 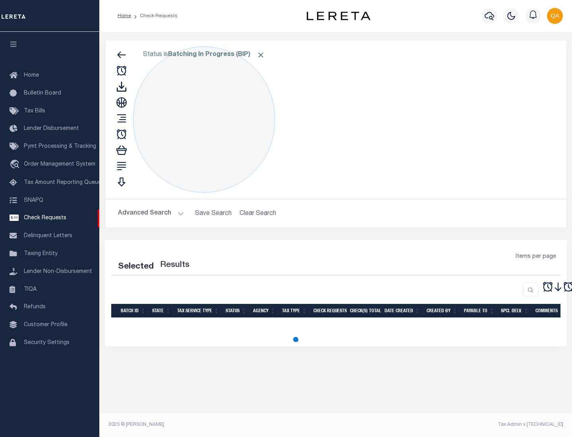 I want to click on th: Agency, so click(x=264, y=310).